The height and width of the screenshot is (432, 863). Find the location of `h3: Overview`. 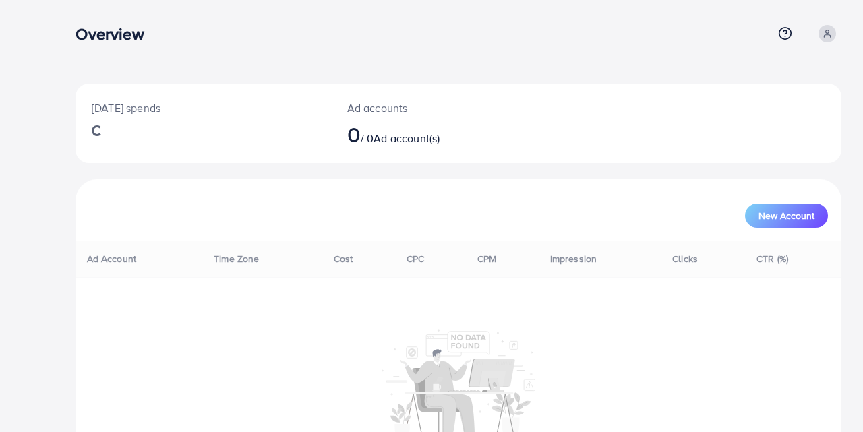

h3: Overview is located at coordinates (115, 34).